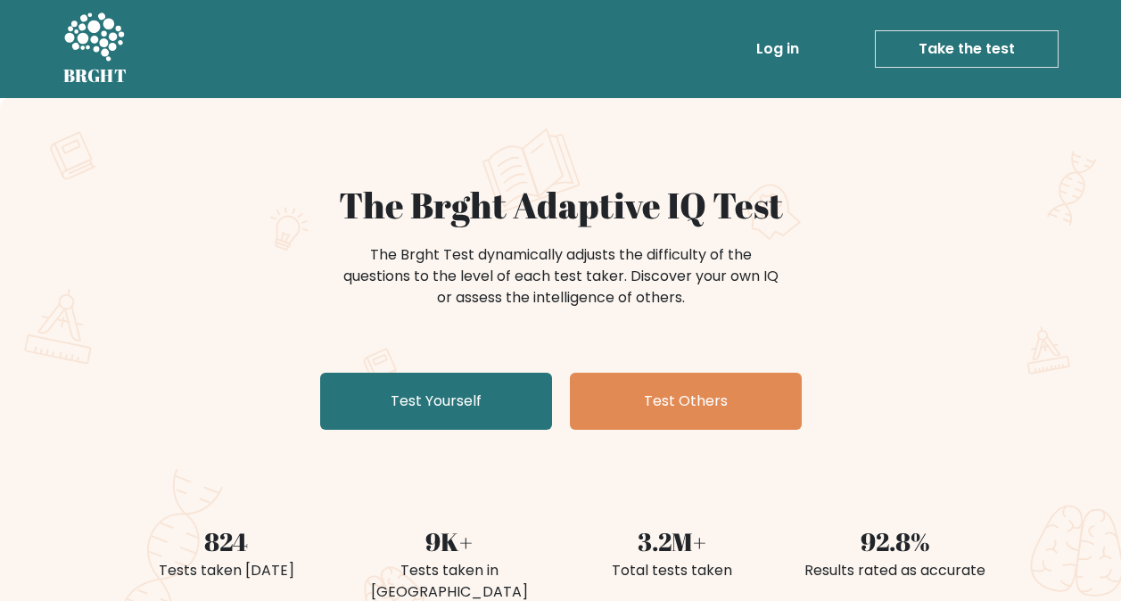  What do you see at coordinates (896, 571) in the screenshot?
I see `div: Results rated as accurate` at bounding box center [896, 571].